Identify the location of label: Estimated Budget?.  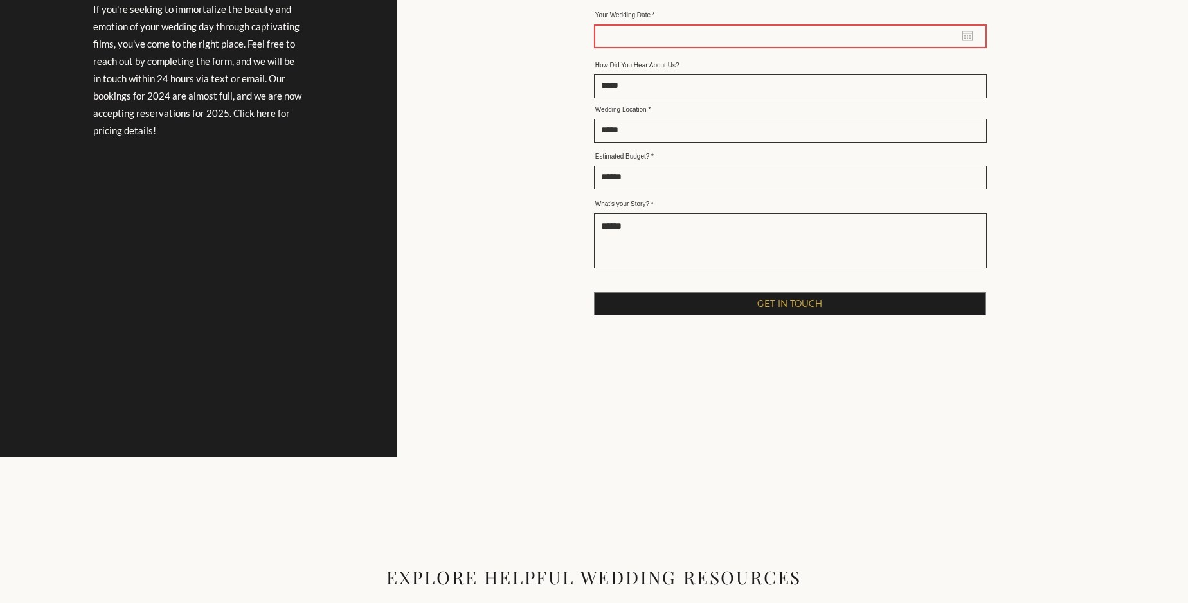
(790, 157).